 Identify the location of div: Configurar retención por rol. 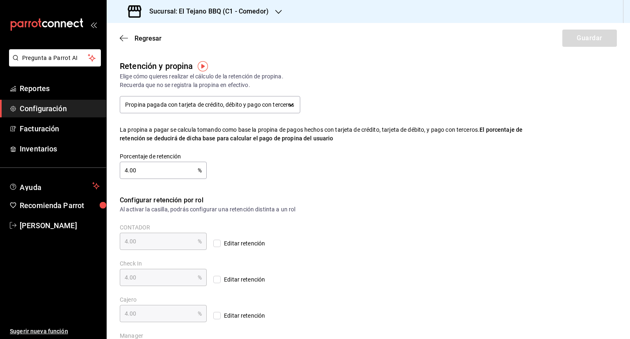
(368, 200).